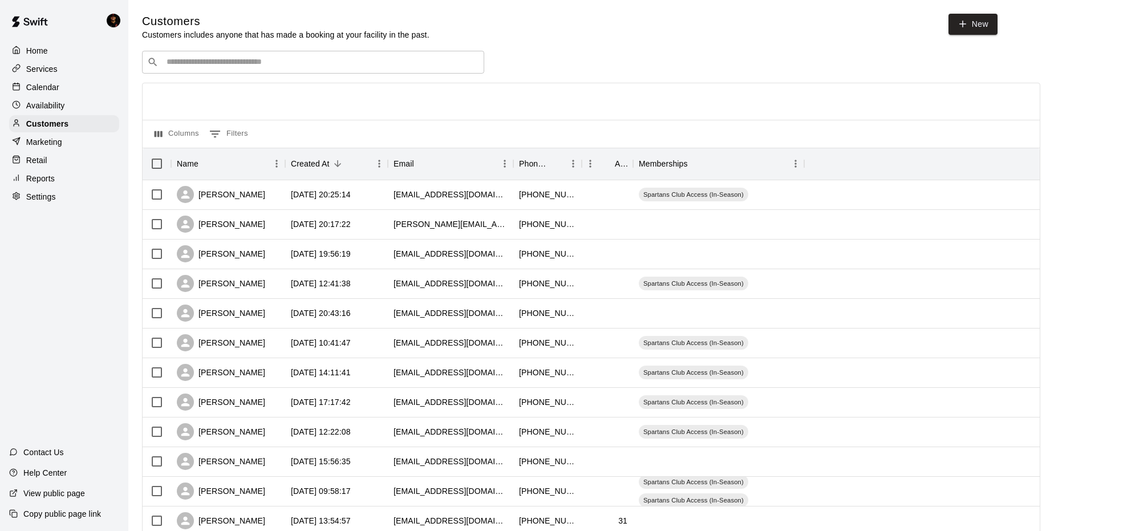 The height and width of the screenshot is (531, 1123). Describe the element at coordinates (41, 197) in the screenshot. I see `p: Settings` at that location.